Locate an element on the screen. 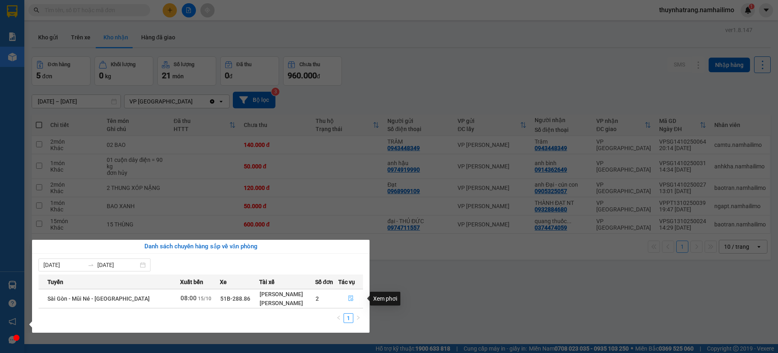 This screenshot has height=353, width=778. span: 51B-288.86 is located at coordinates (235, 299).